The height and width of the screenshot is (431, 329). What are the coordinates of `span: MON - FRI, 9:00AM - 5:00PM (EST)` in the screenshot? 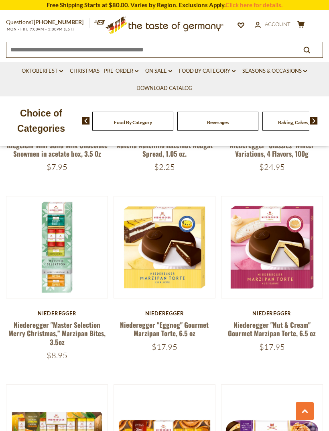 It's located at (40, 29).